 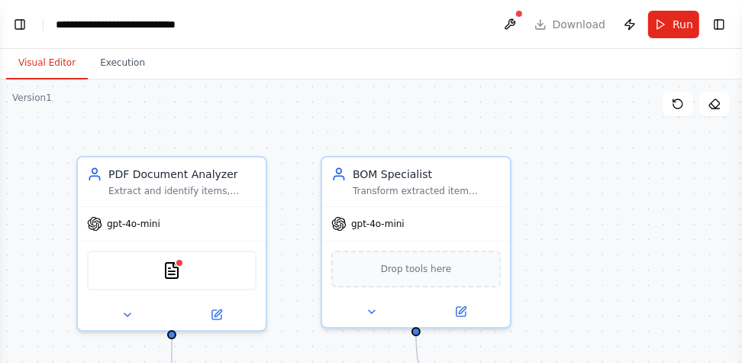 I want to click on span: Run, so click(x=683, y=24).